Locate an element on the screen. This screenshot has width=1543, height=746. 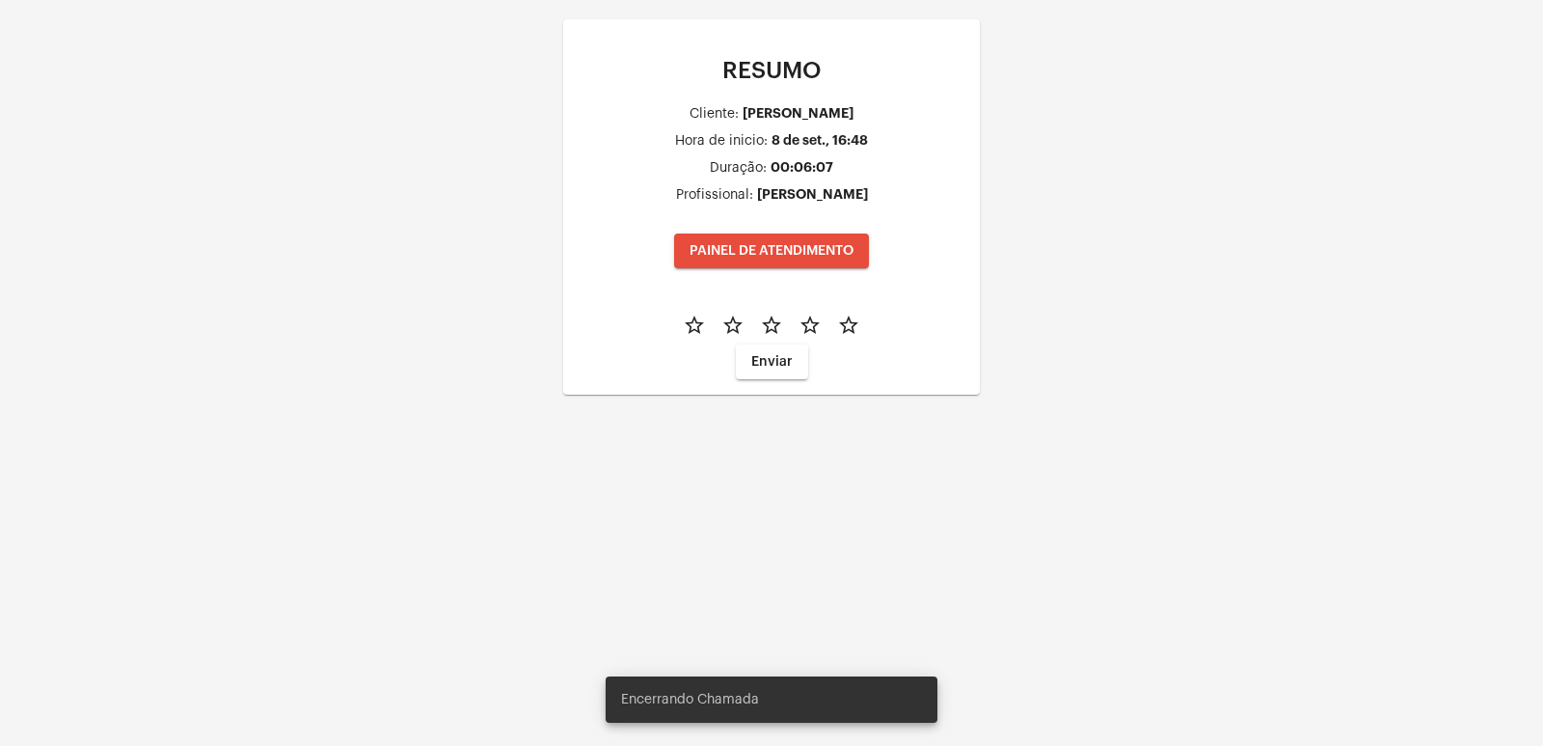
div: Duração: is located at coordinates (738, 168).